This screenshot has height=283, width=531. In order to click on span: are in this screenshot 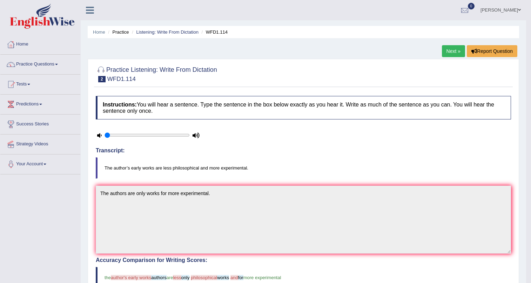, I will do `click(170, 278)`.